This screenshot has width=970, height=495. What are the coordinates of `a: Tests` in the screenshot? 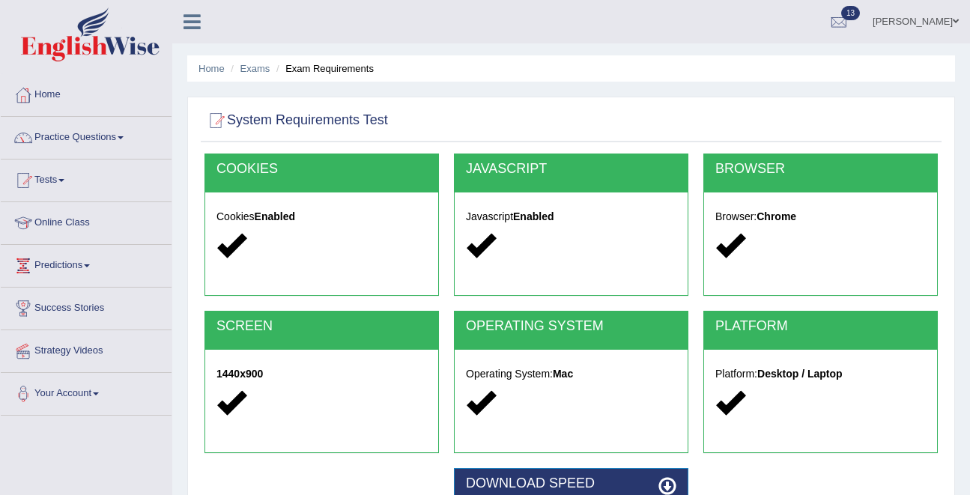 It's located at (86, 178).